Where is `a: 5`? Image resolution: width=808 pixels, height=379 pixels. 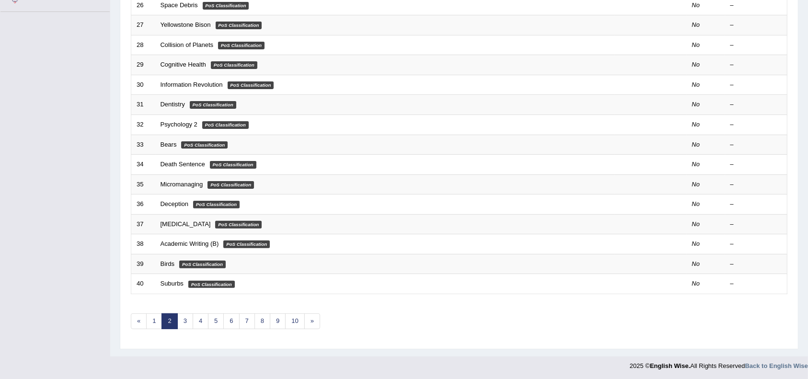
a: 5 is located at coordinates (216, 321).